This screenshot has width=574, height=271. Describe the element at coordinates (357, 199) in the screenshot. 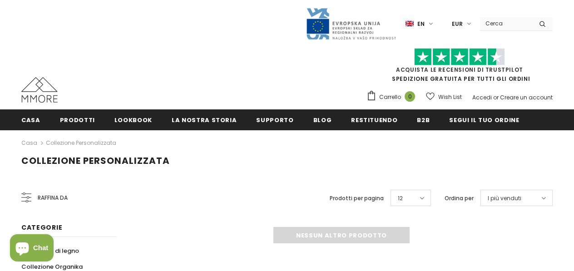

I see `label: Prodotti per pagina` at that location.